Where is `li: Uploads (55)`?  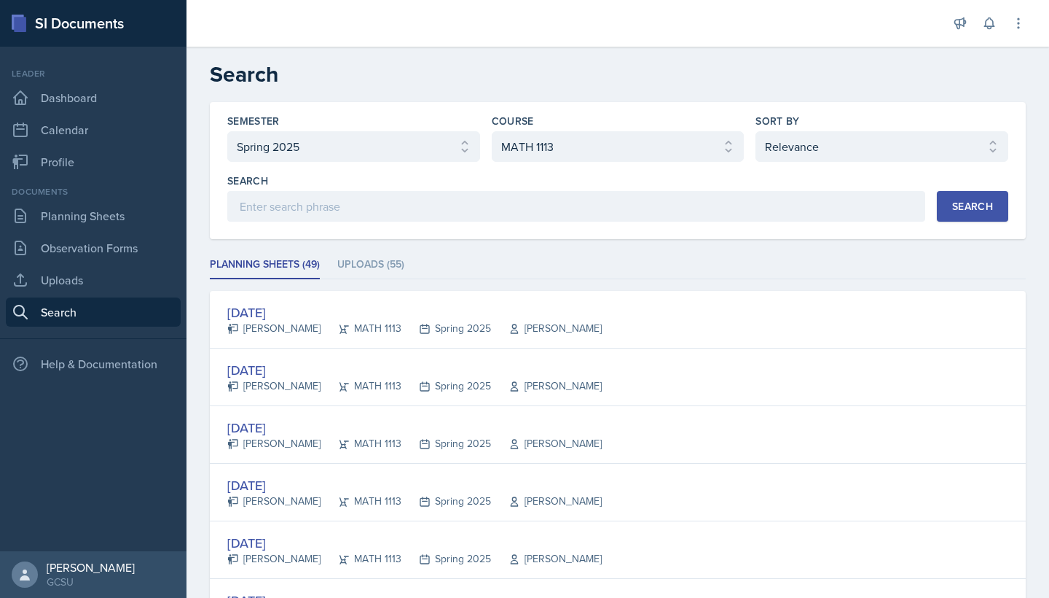 li: Uploads (55) is located at coordinates (371, 265).